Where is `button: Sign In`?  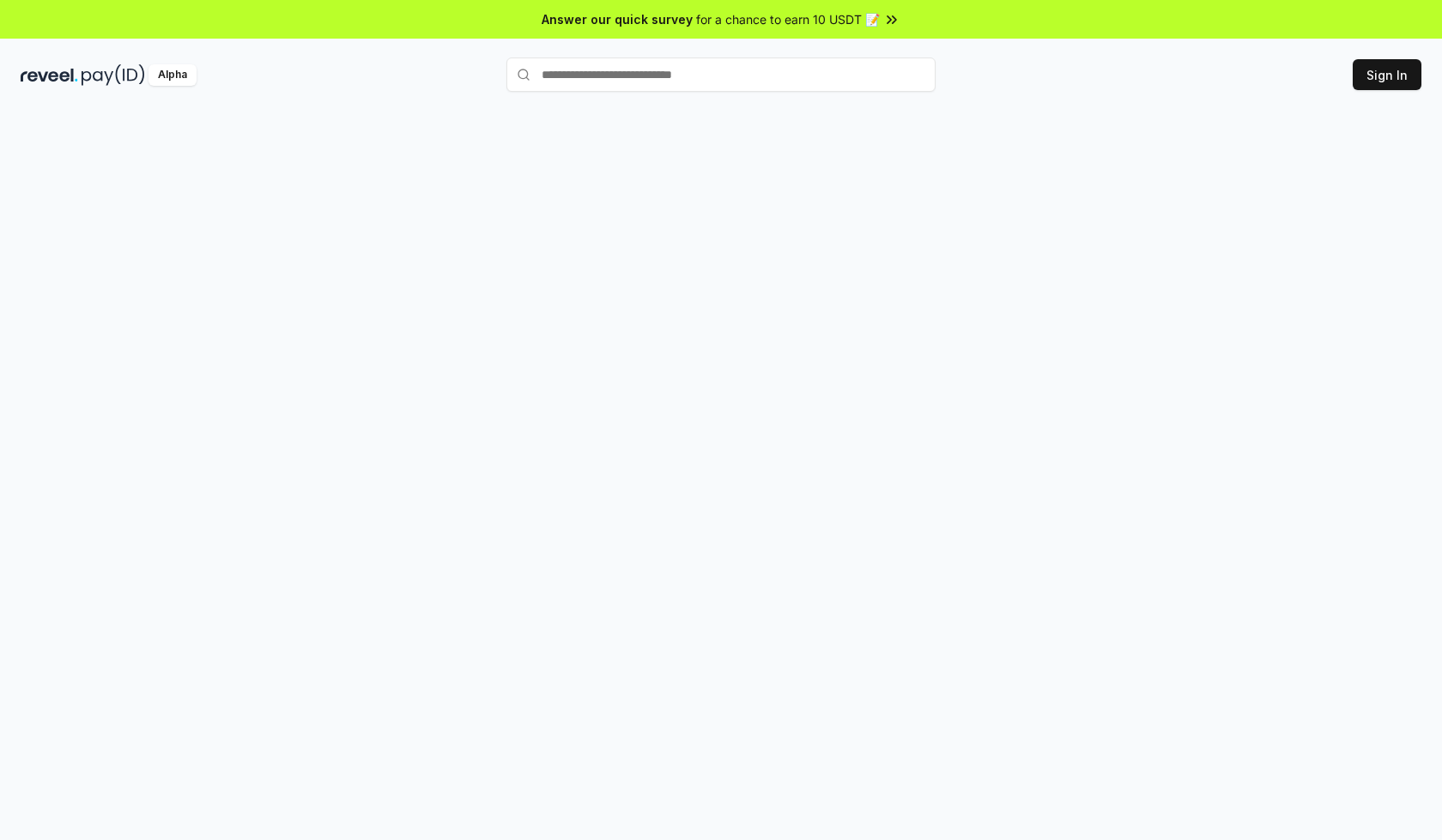
button: Sign In is located at coordinates (1387, 75).